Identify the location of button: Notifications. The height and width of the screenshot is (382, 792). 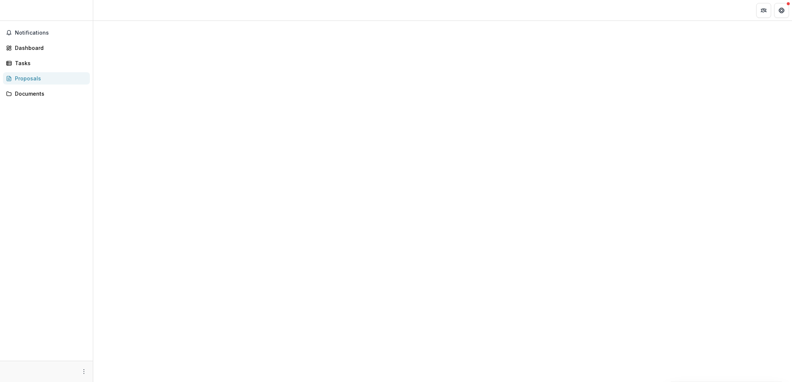
(46, 33).